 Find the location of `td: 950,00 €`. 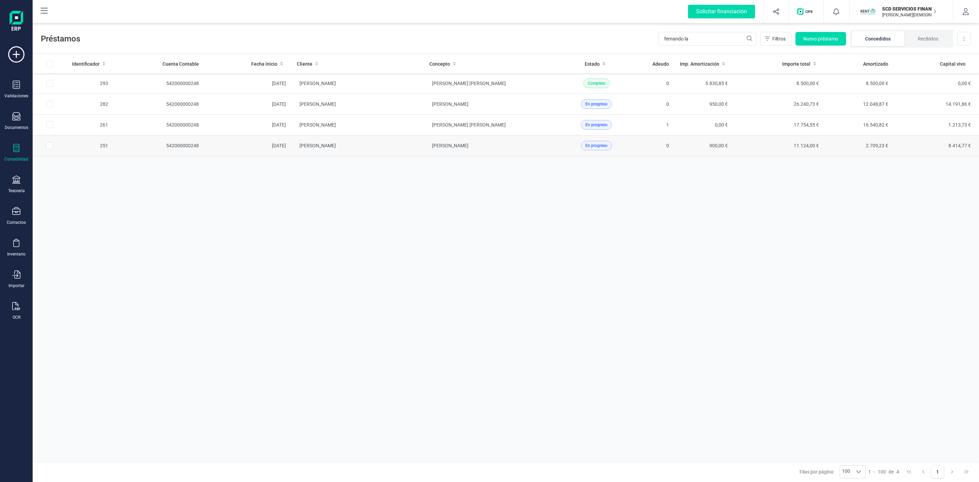

td: 950,00 € is located at coordinates (704, 104).